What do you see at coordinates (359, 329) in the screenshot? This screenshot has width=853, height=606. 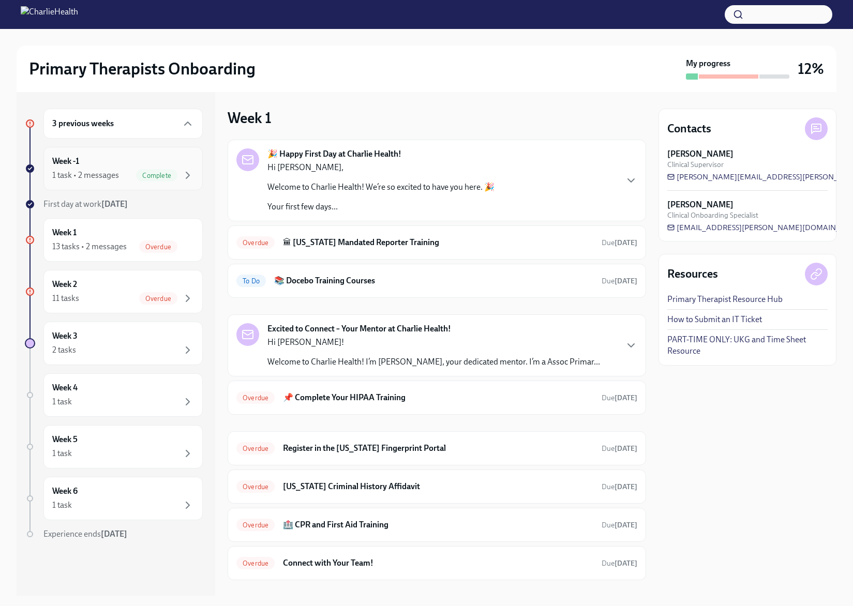 I see `strong: Excited to Connect – Your Mentor at Charlie Health!` at bounding box center [359, 329].